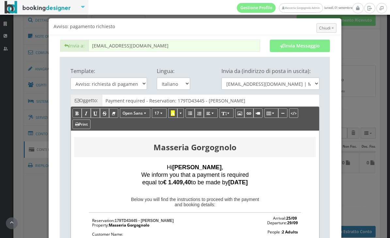  Describe the element at coordinates (135, 113) in the screenshot. I see `button: Open Sans` at that location.